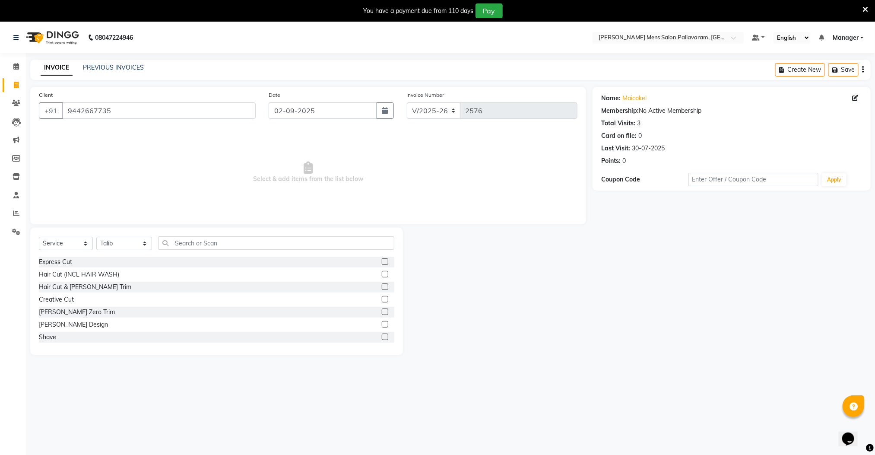  What do you see at coordinates (274, 95) in the screenshot?
I see `label: Date` at bounding box center [274, 95].